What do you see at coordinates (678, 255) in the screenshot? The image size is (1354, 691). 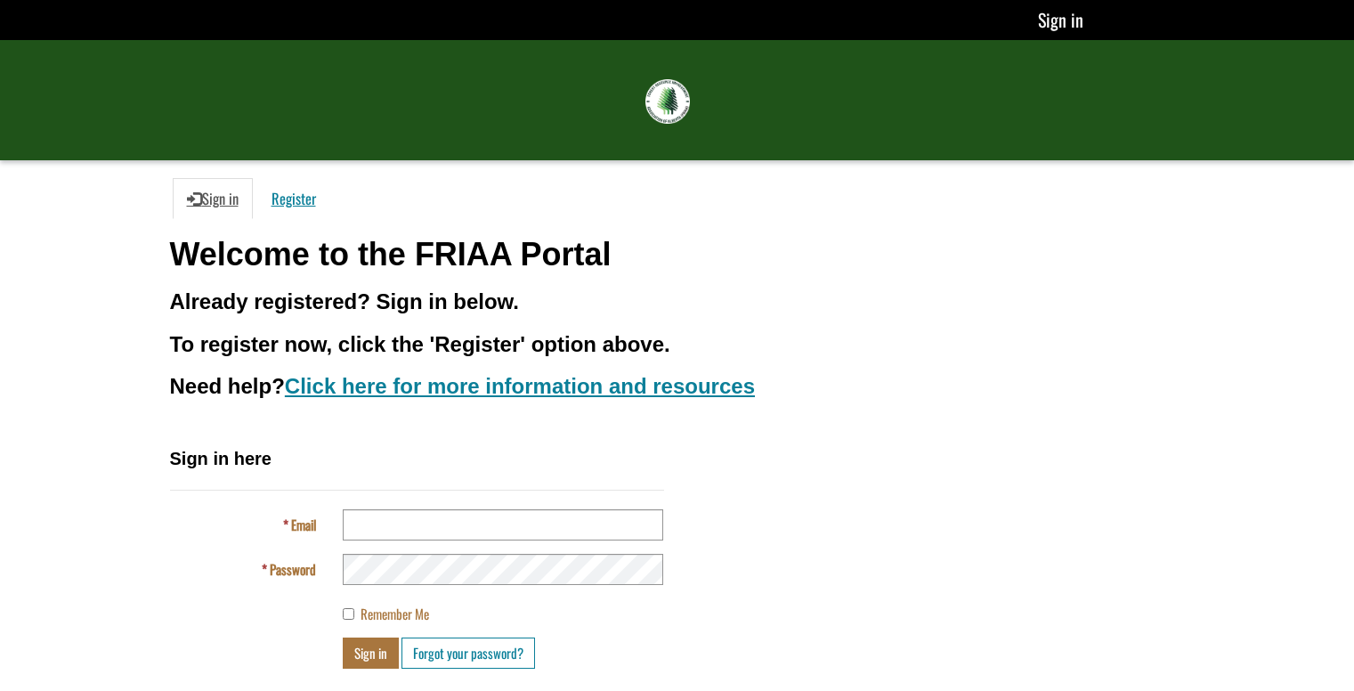 I see `h1: Welcome to the FRIAA Portal` at bounding box center [678, 255].